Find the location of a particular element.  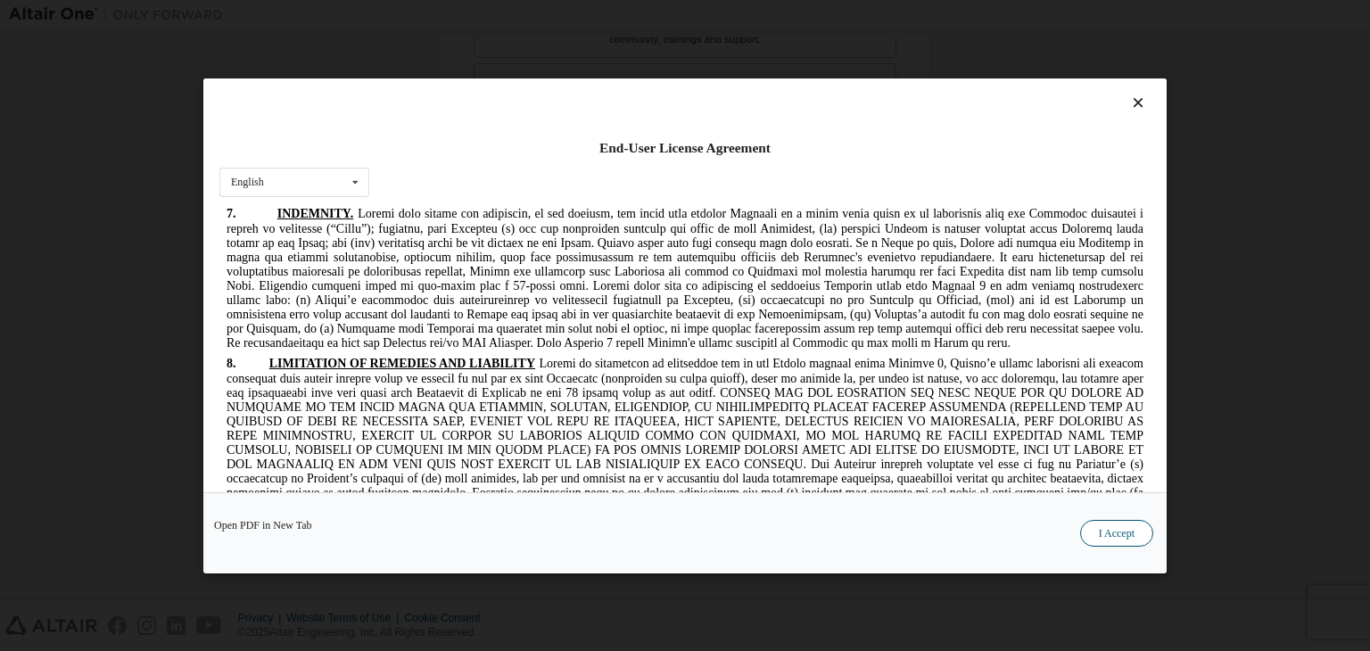

span: LIMITATION OF REMEDIES AND LIABILITY is located at coordinates (183, 155).